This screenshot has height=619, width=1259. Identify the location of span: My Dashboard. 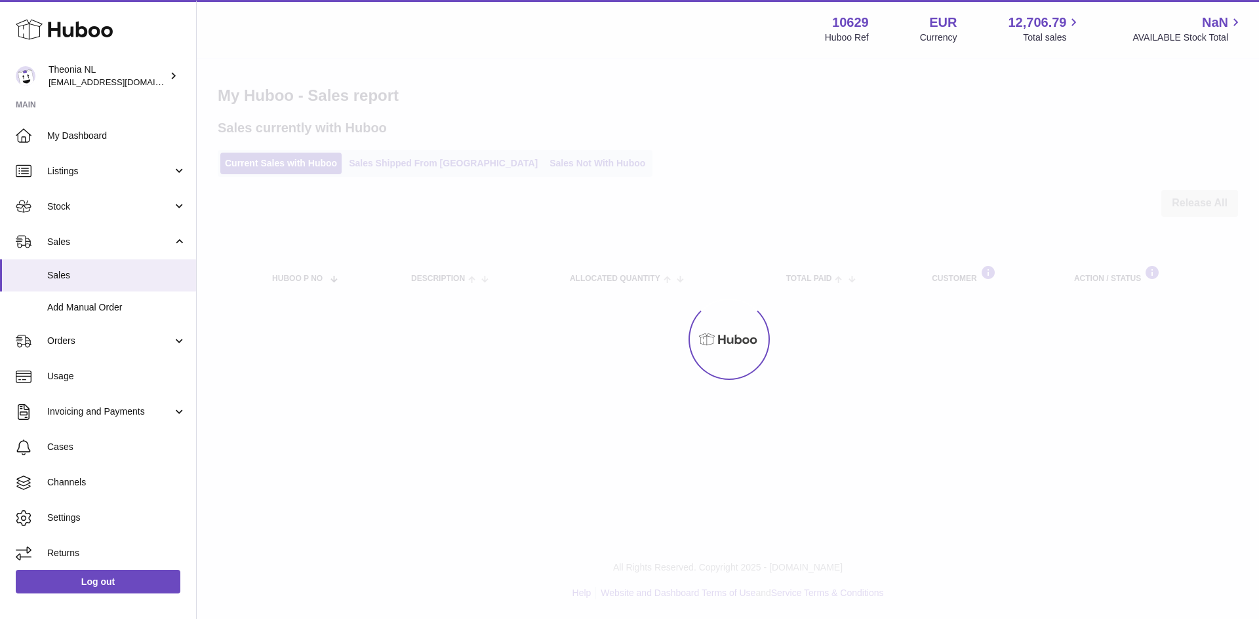
(117, 136).